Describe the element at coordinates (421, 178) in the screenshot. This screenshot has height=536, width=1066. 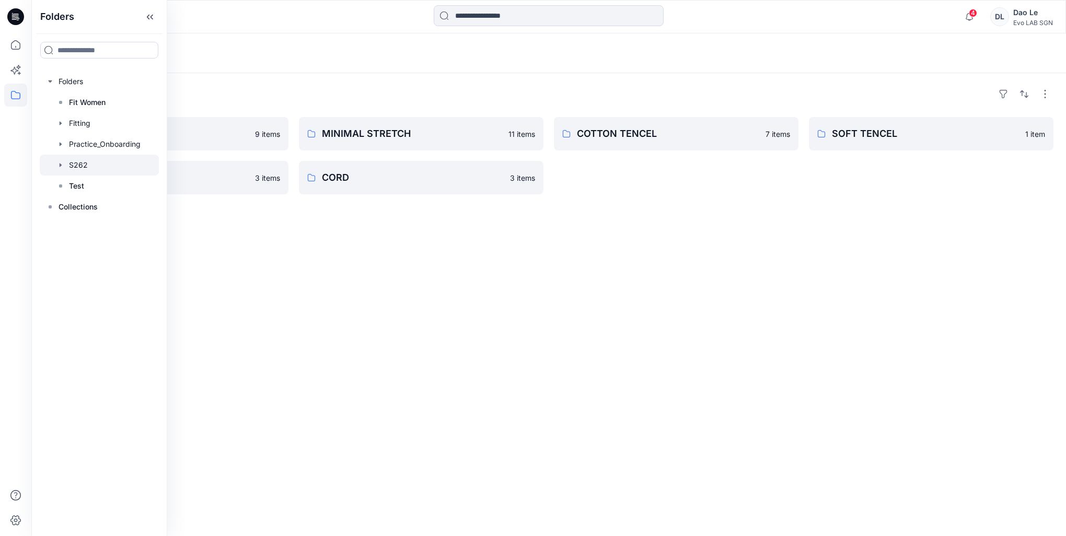
I see `a: CORD3 items` at that location.